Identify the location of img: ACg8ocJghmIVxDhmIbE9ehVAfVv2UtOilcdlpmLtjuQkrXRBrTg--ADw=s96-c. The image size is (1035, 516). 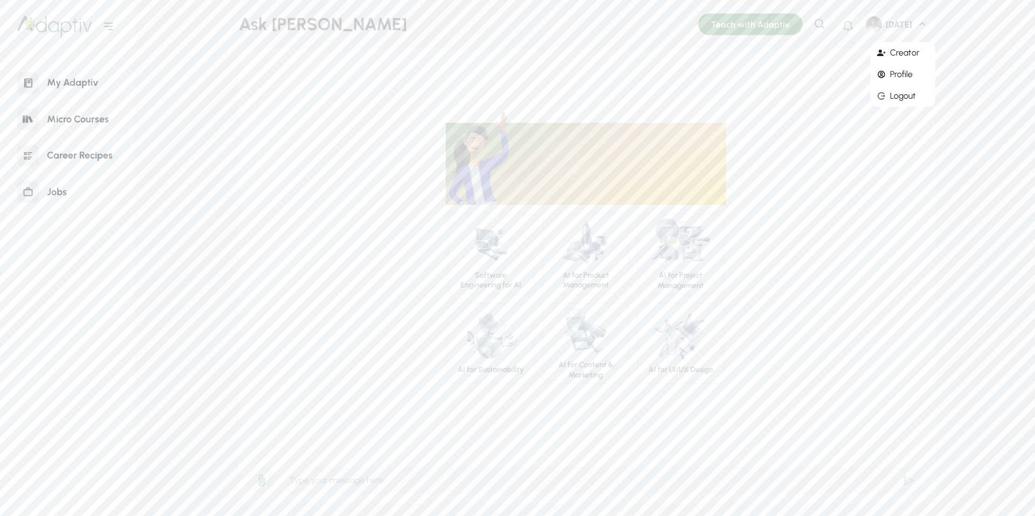
(874, 24).